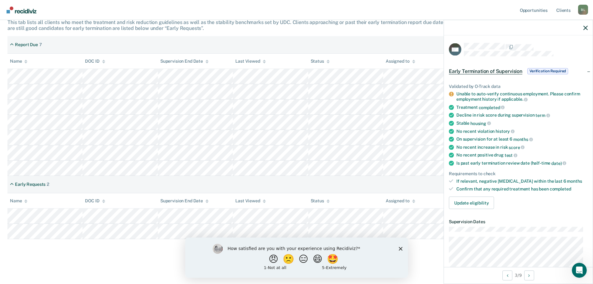  What do you see at coordinates (519, 275) in the screenshot?
I see `div: 3 / 9` at bounding box center [519, 275].